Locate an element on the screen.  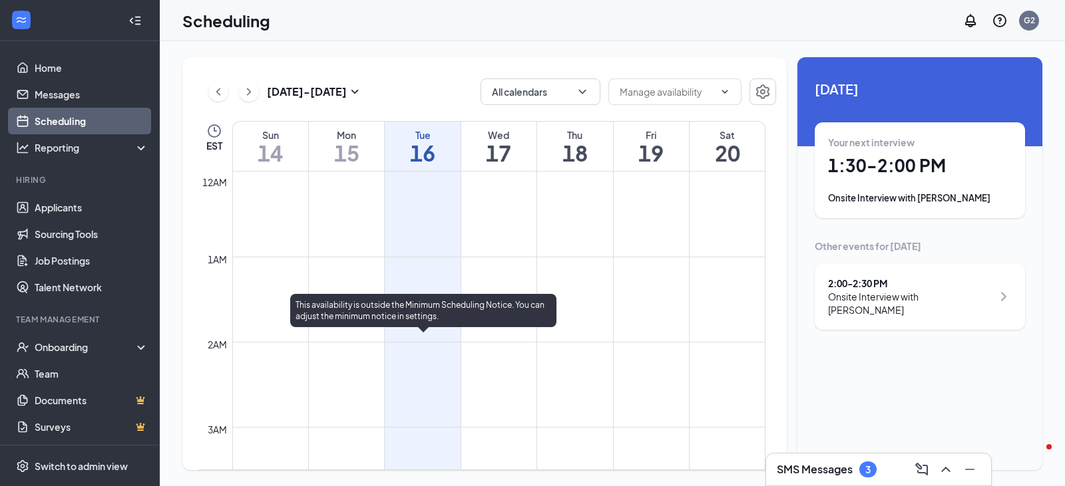
a: September 14, 2025 is located at coordinates (270, 146).